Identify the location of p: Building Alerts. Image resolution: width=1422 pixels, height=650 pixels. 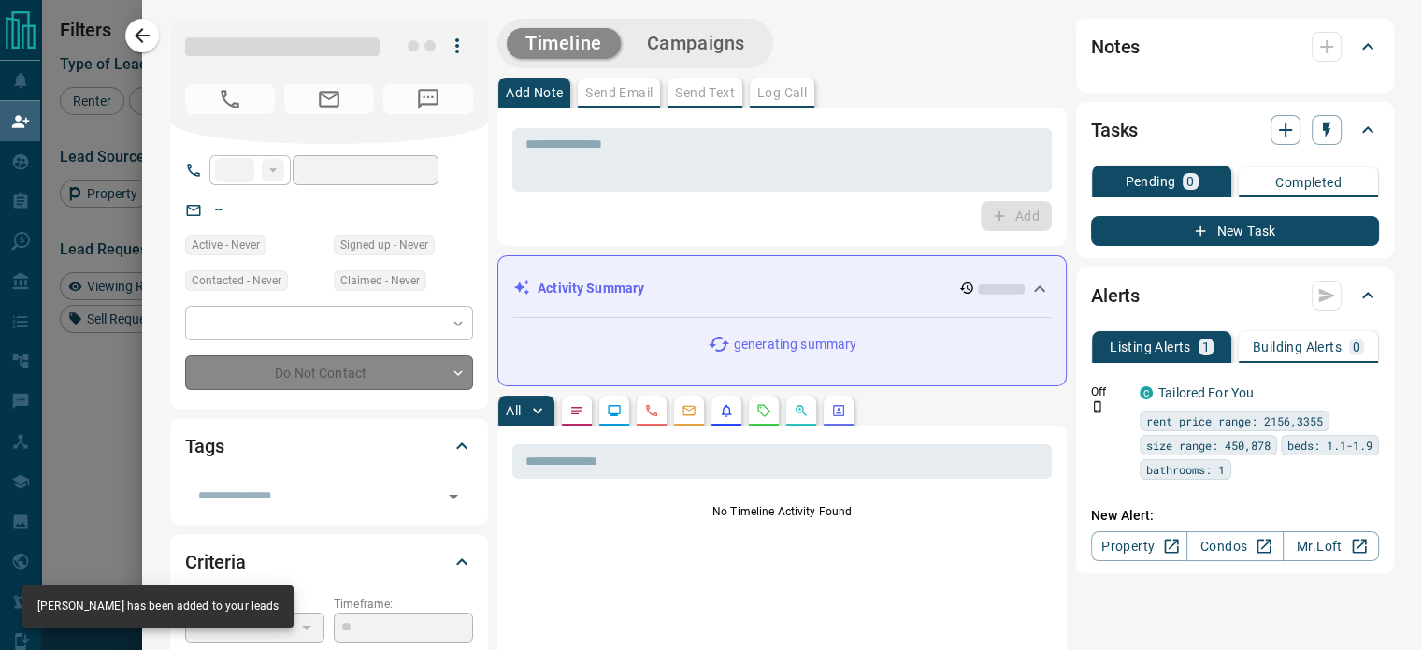
(1296, 347).